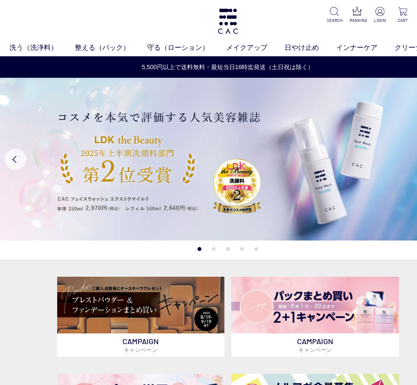 This screenshot has height=385, width=417. I want to click on a: パックキャンペーン2+1 パックキャンペーン2+1 CAMPAIGNキャンペーン, so click(315, 317).